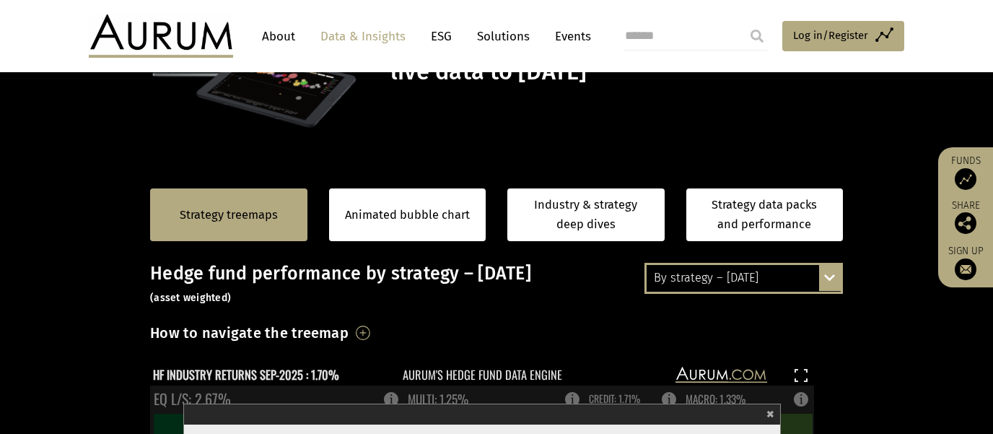 The width and height of the screenshot is (993, 434). I want to click on a: Log in/Register, so click(843, 36).